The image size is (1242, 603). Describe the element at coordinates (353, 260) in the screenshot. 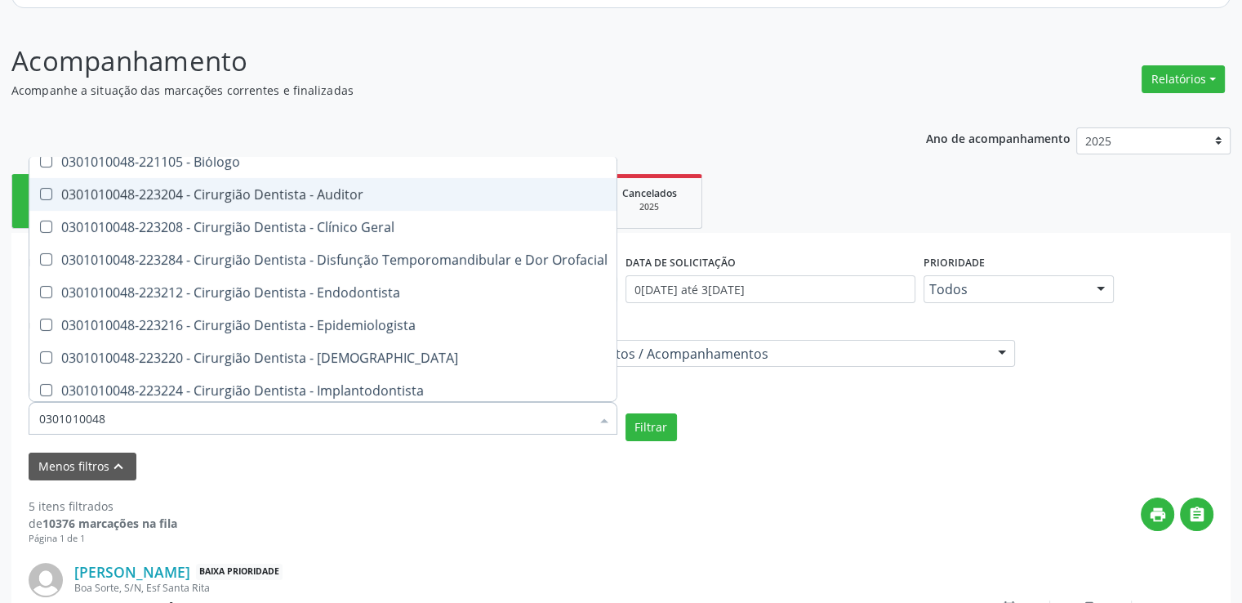

I see `div: 0301010048-223284 - Cirurgião Dentista - Disfunção Temporomandibular e Dor Orofacial` at that location.